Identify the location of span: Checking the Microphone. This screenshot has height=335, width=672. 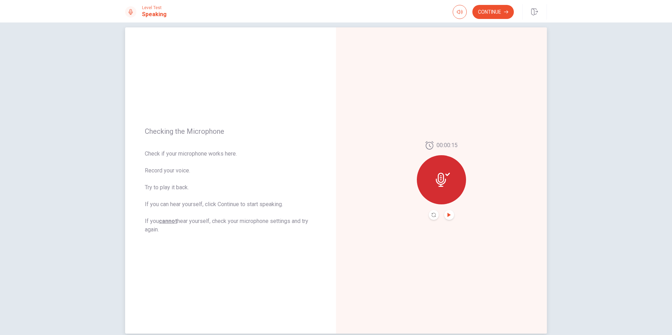
(230, 131).